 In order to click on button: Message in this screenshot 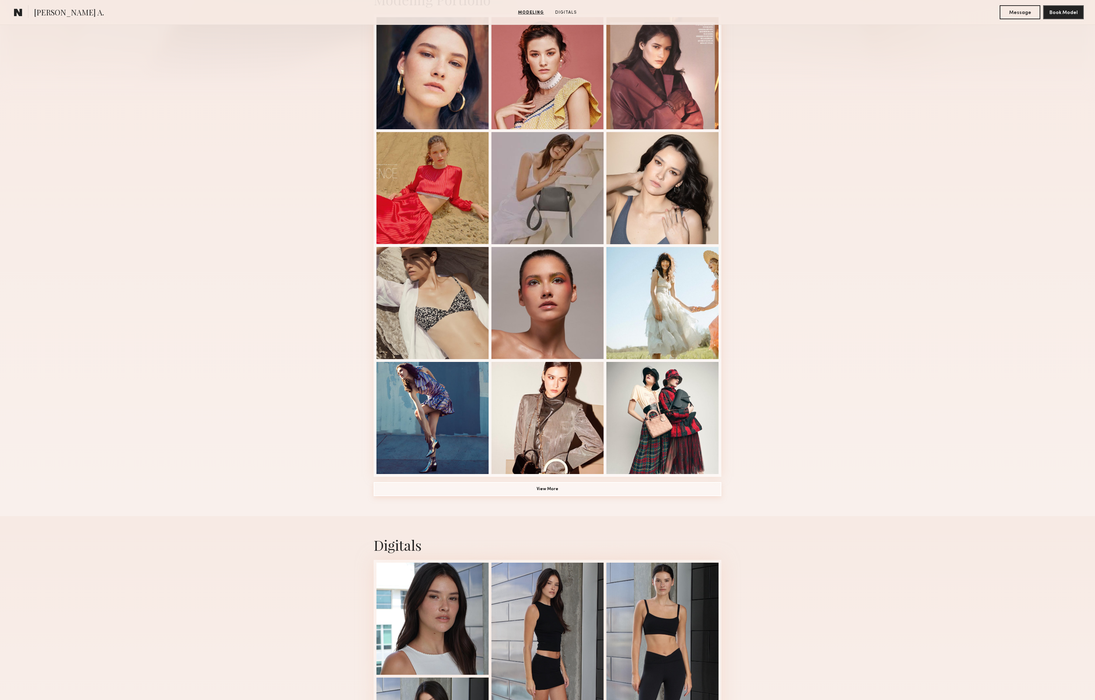, I will do `click(1020, 12)`.